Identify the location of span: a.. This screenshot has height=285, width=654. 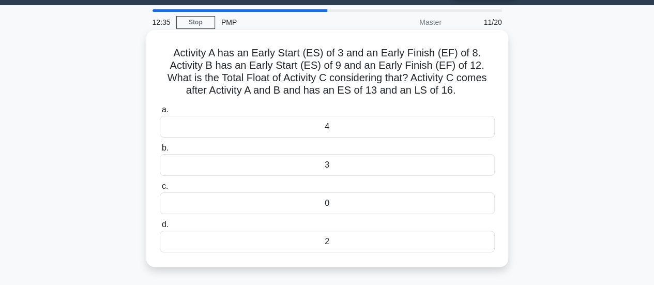
(165, 109).